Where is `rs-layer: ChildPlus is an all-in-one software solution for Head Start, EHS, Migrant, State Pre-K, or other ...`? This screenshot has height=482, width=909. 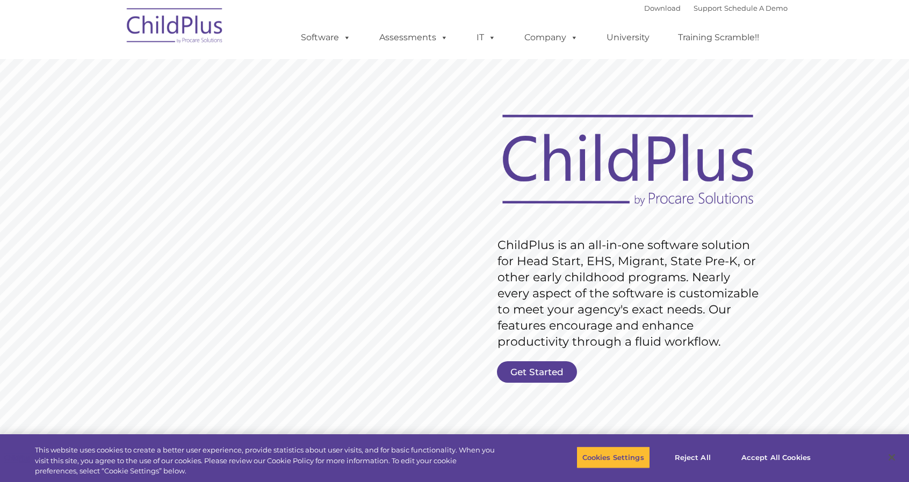
rs-layer: ChildPlus is an all-in-one software solution for Head Start, EHS, Migrant, State Pre-K, or other ... is located at coordinates (631, 294).